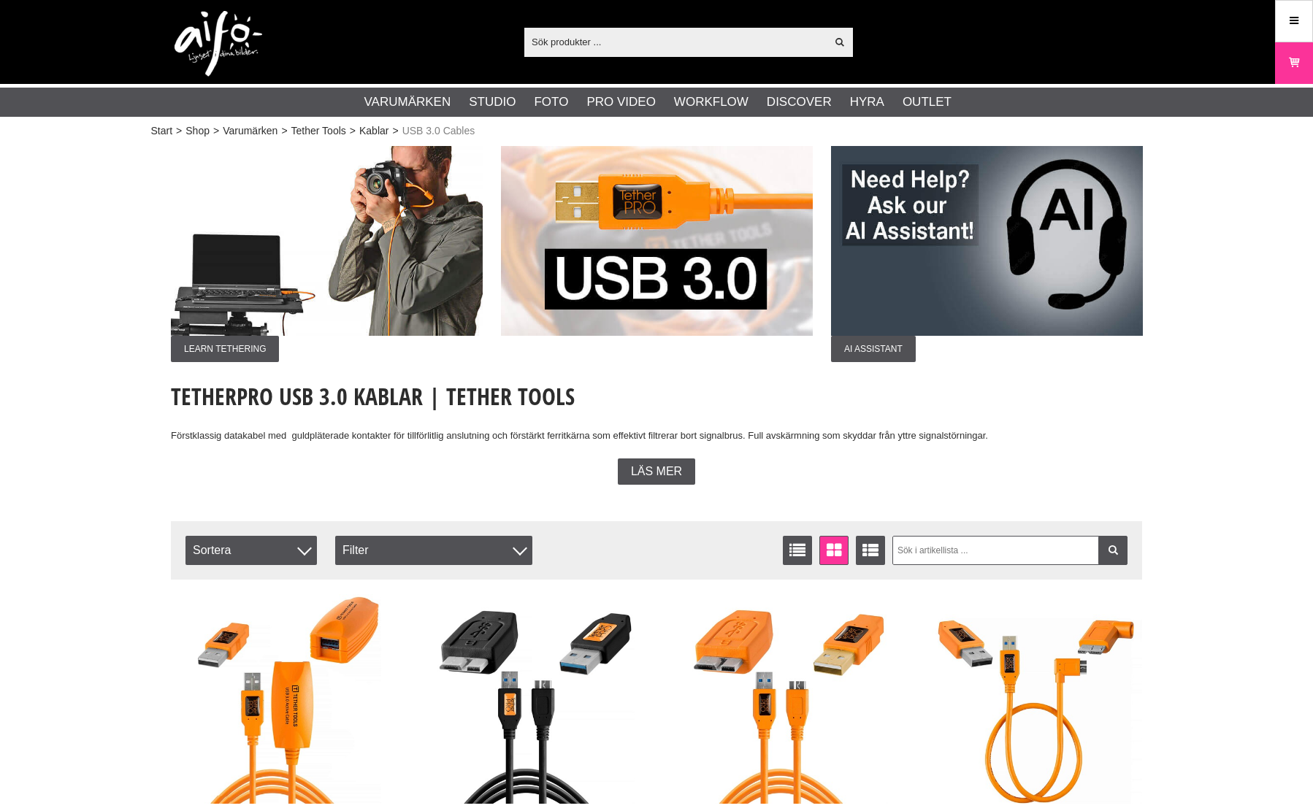 Image resolution: width=1313 pixels, height=811 pixels. What do you see at coordinates (834, 551) in the screenshot?
I see `a: Fönstervisning` at bounding box center [834, 551].